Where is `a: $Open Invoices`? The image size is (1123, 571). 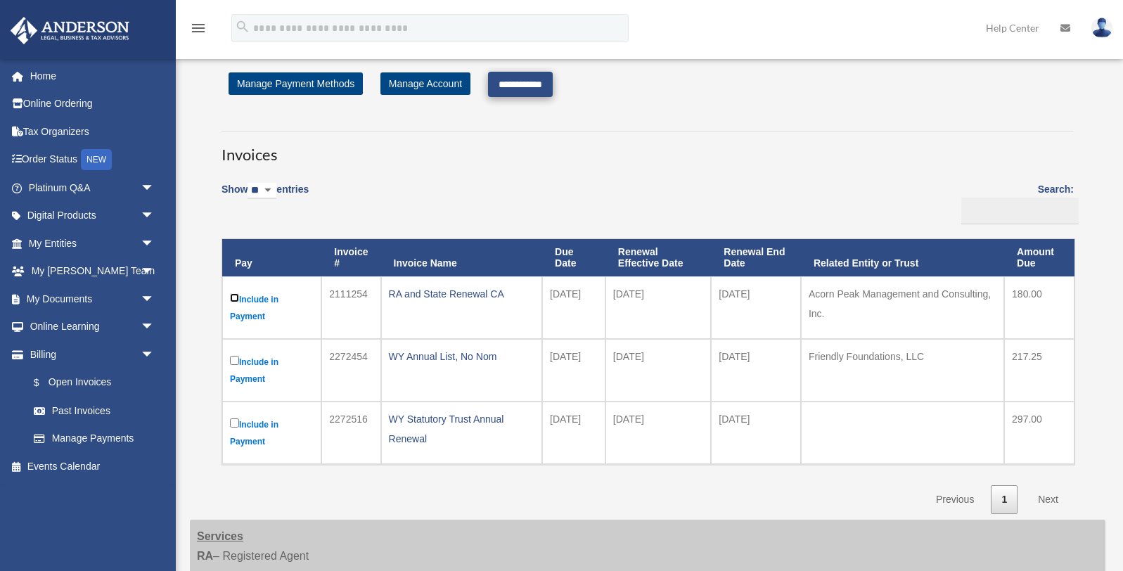 a: $Open Invoices is located at coordinates (91, 382).